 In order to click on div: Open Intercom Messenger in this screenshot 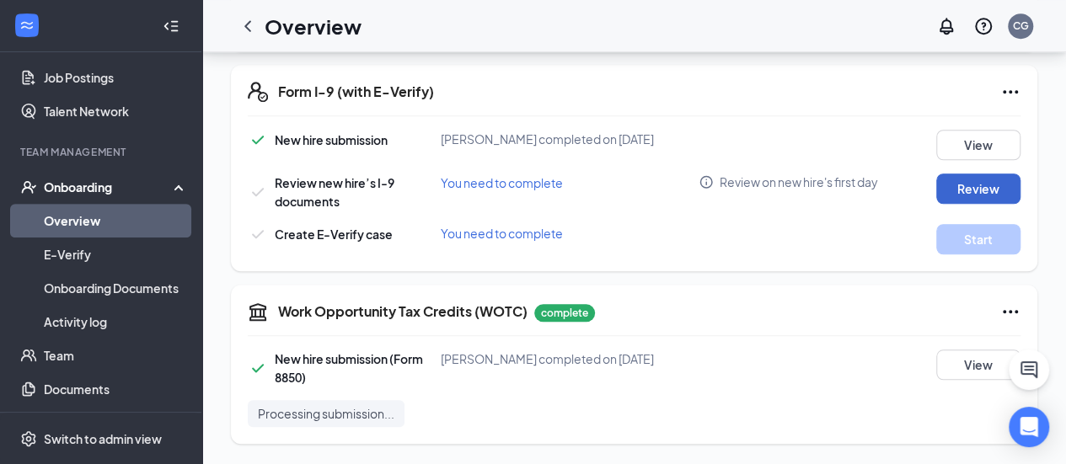, I will do `click(1029, 427)`.